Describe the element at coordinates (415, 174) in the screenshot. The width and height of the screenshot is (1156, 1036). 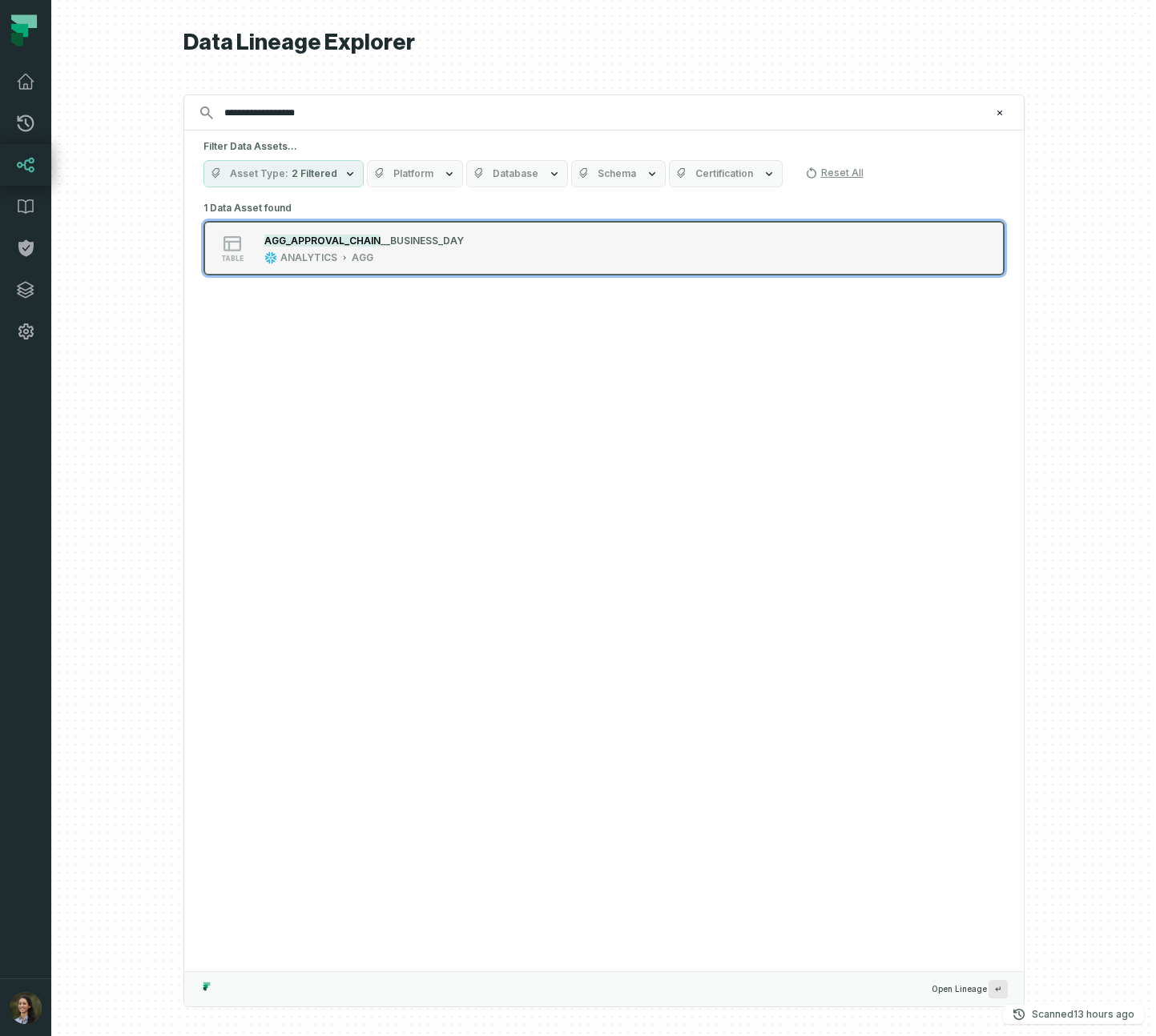
I see `button: Platform` at that location.